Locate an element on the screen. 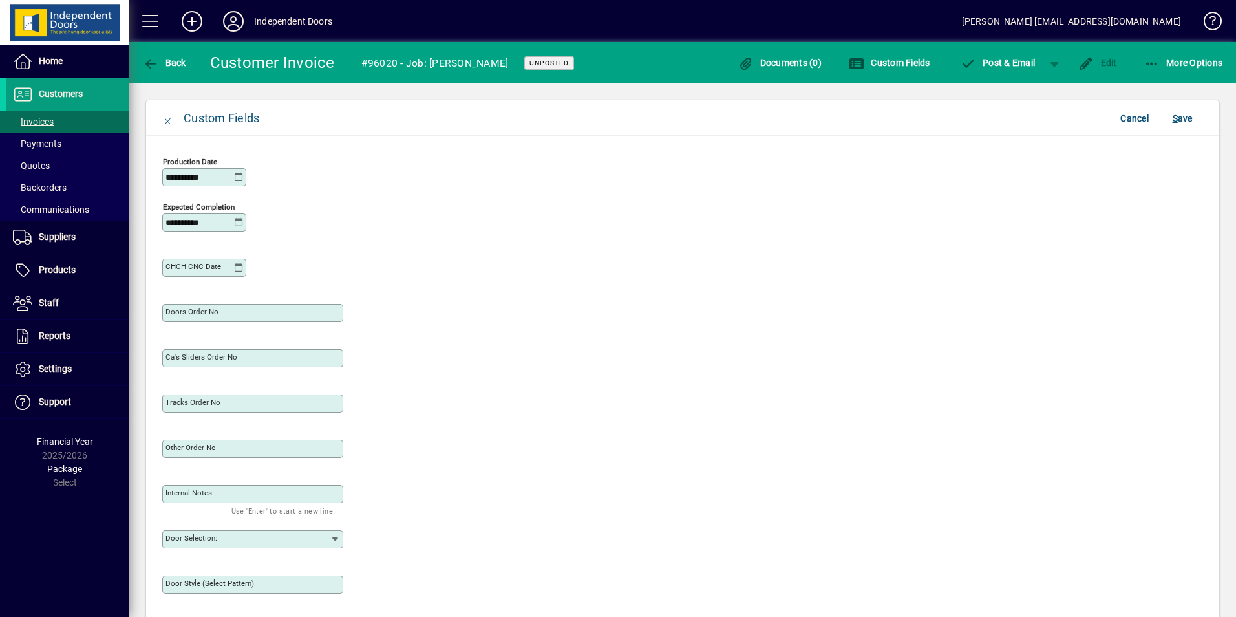 The image size is (1236, 617). a: Reports is located at coordinates (68, 336).